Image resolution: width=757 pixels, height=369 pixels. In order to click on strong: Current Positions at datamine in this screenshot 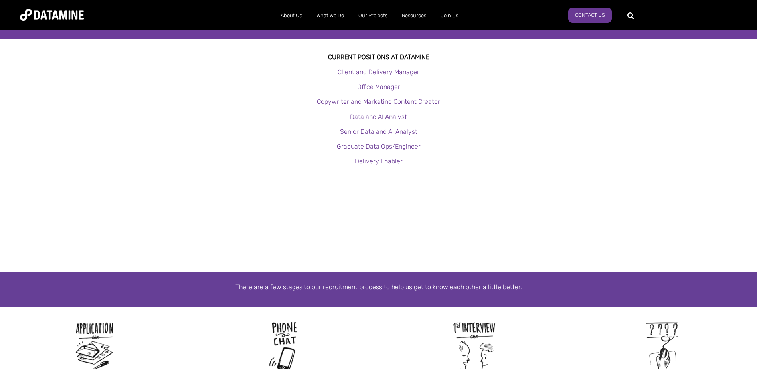, I will do `click(379, 57)`.